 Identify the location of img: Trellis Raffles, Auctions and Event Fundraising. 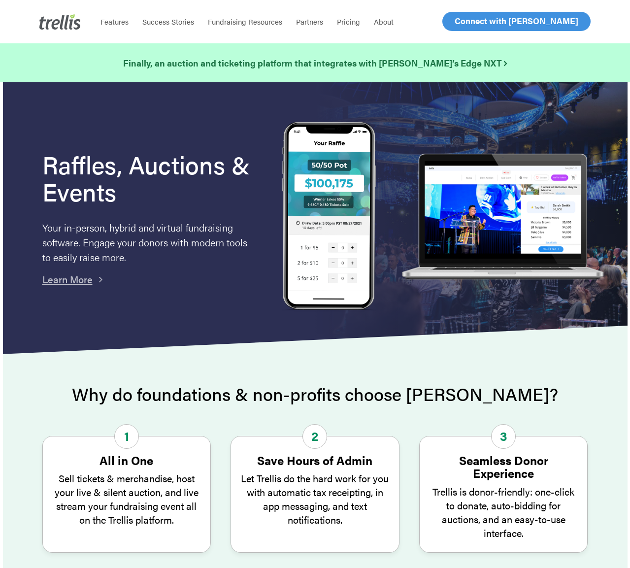
(329, 217).